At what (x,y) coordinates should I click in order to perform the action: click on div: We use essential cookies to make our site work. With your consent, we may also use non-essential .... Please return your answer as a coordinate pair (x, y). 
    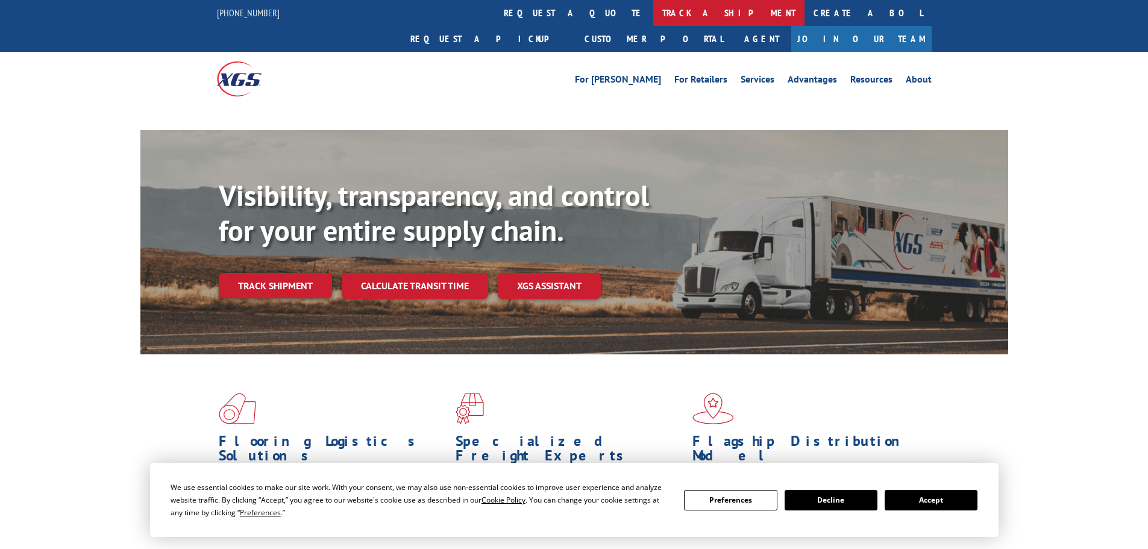
    Looking at the image, I should click on (420, 500).